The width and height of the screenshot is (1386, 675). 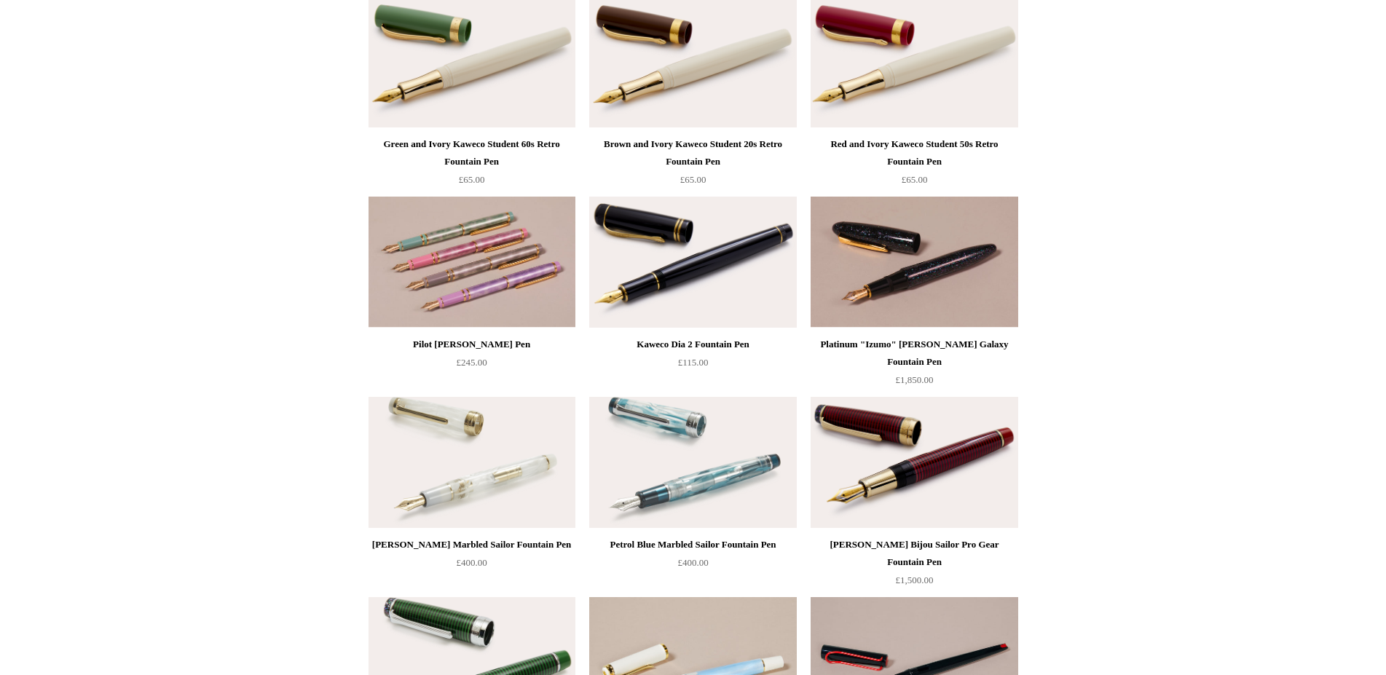 What do you see at coordinates (914, 153) in the screenshot?
I see `div: Red and Ivory Kaweco Student 50s Retro Fountain Pen` at bounding box center [914, 153].